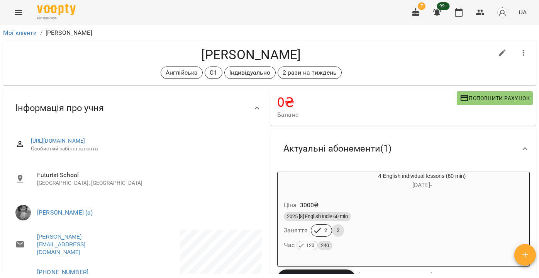  Describe the element at coordinates (522, 12) in the screenshot. I see `button: UA` at that location.